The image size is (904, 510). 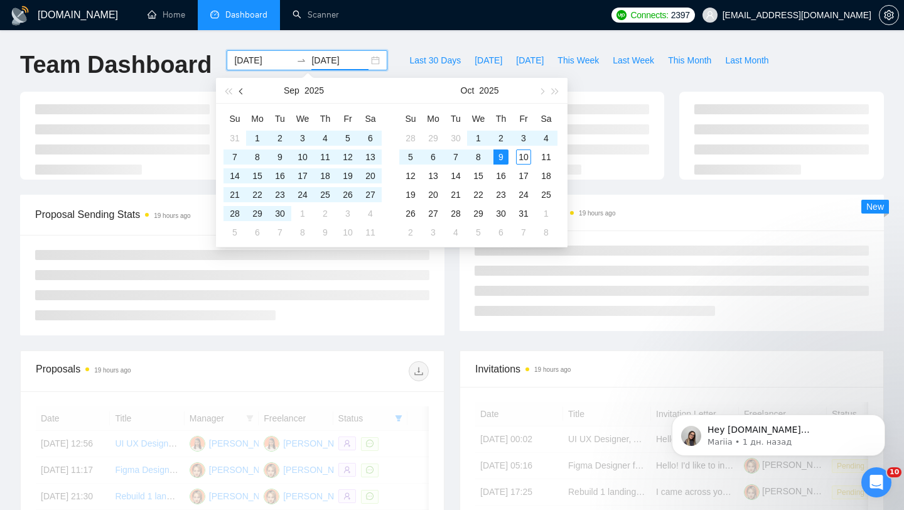 What do you see at coordinates (488, 90) in the screenshot?
I see `button: 2025` at bounding box center [488, 90].